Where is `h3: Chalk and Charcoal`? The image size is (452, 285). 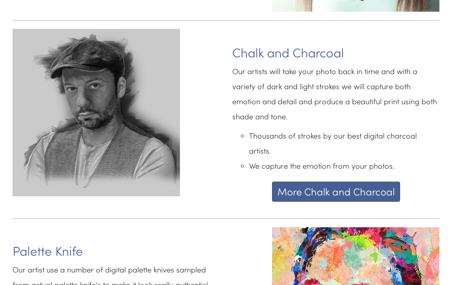
h3: Chalk and Charcoal is located at coordinates (336, 53).